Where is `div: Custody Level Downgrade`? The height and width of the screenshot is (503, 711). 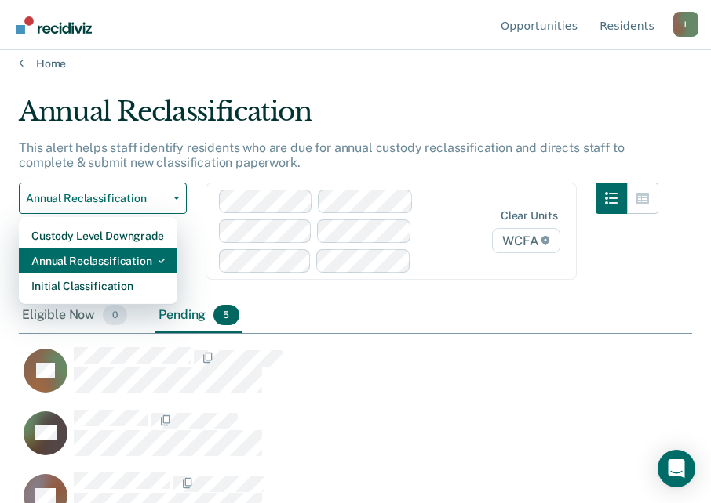
div: Custody Level Downgrade is located at coordinates (98, 236).